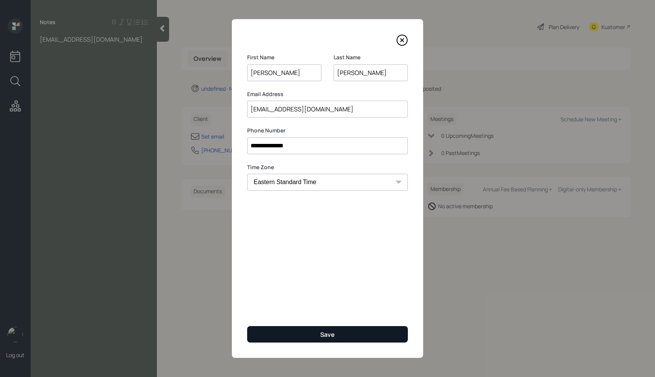 This screenshot has height=377, width=655. What do you see at coordinates (327, 334) in the screenshot?
I see `button: Save` at bounding box center [327, 334].